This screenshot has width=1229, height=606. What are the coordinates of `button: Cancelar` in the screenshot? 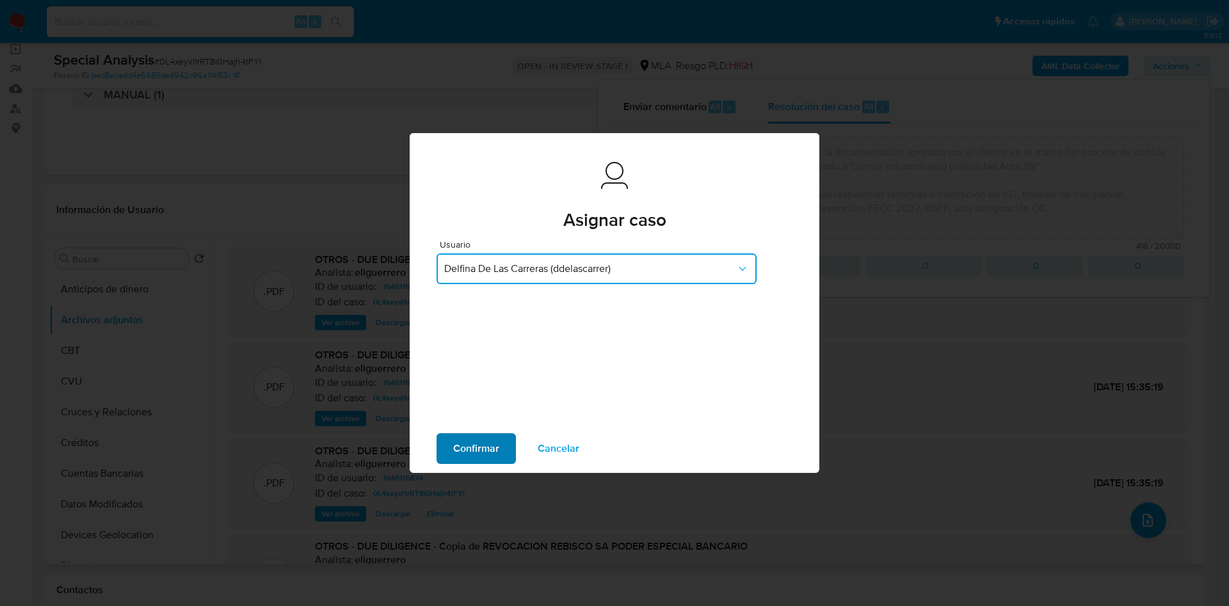 It's located at (558, 449).